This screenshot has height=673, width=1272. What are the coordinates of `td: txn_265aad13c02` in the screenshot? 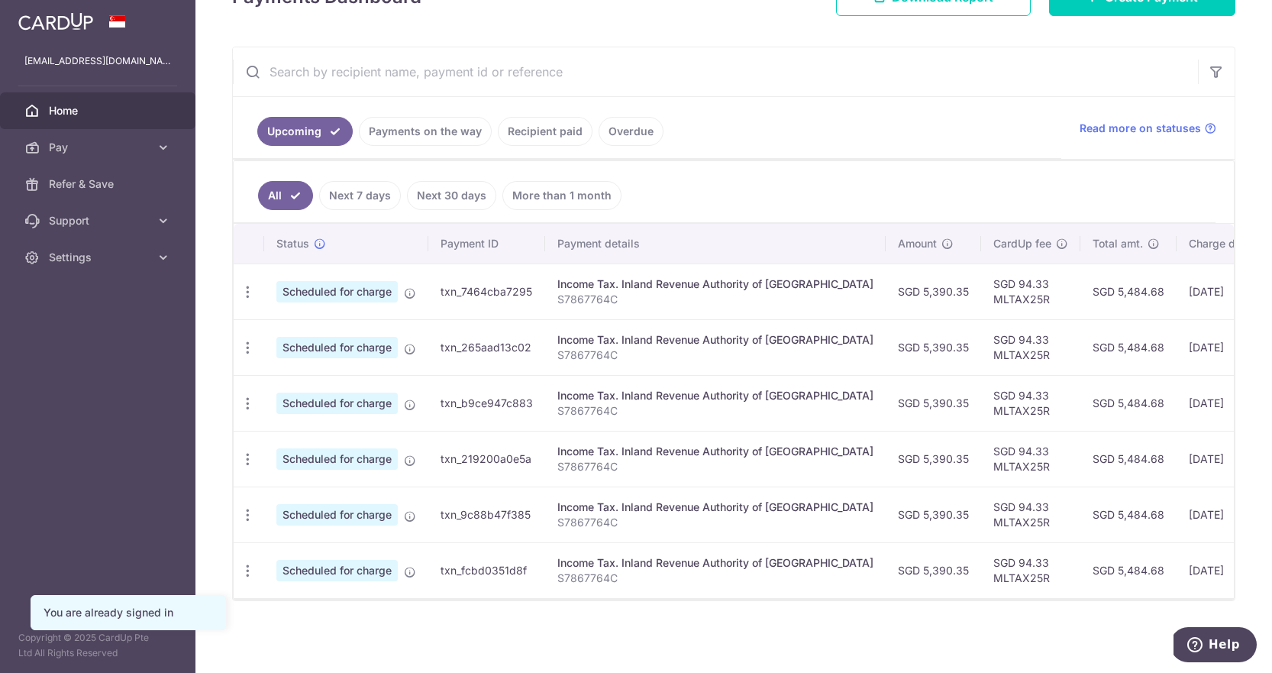 It's located at (486, 347).